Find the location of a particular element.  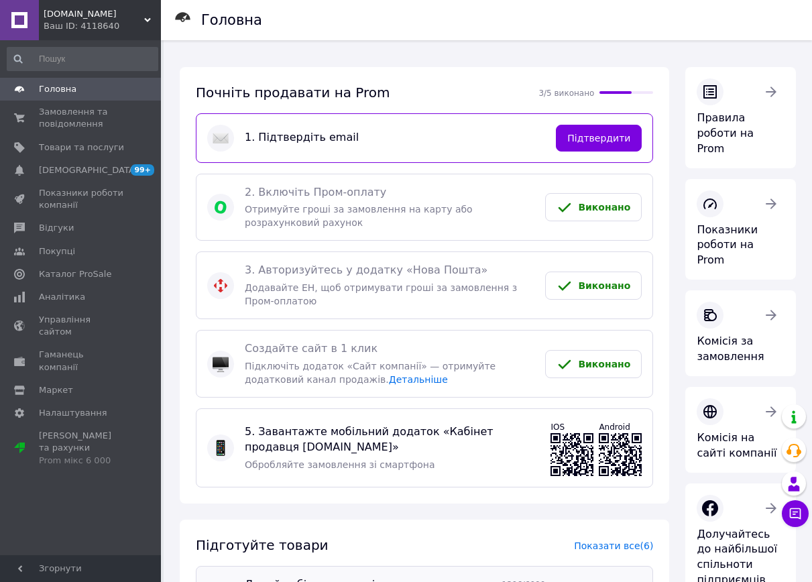

span: Показники роботи компанії is located at coordinates (81, 199).